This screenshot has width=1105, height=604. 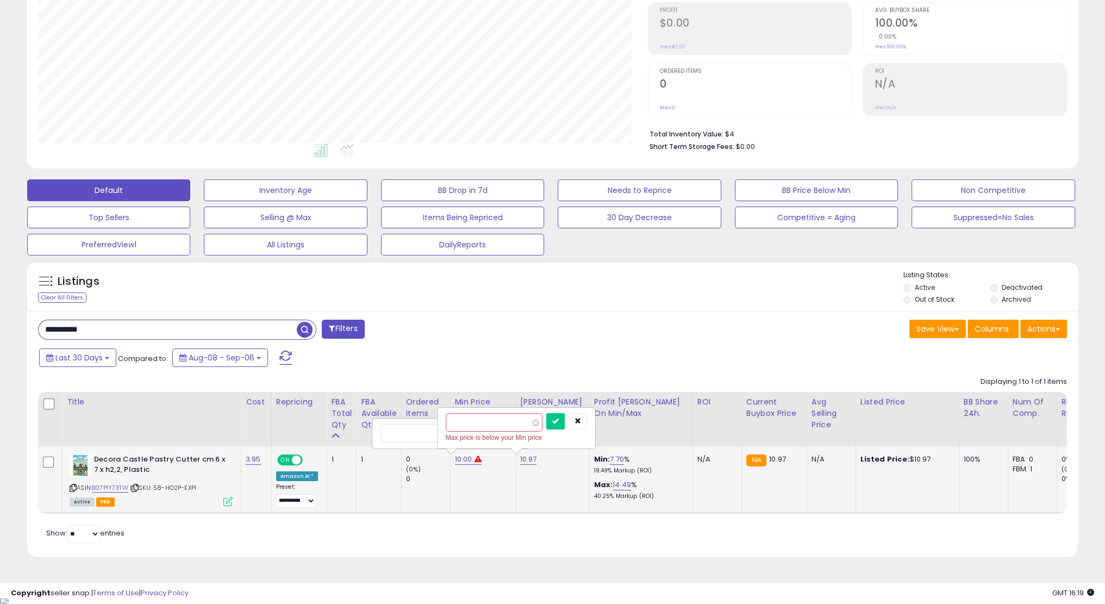 What do you see at coordinates (463, 190) in the screenshot?
I see `button: BB Drop in 7d` at bounding box center [463, 190].